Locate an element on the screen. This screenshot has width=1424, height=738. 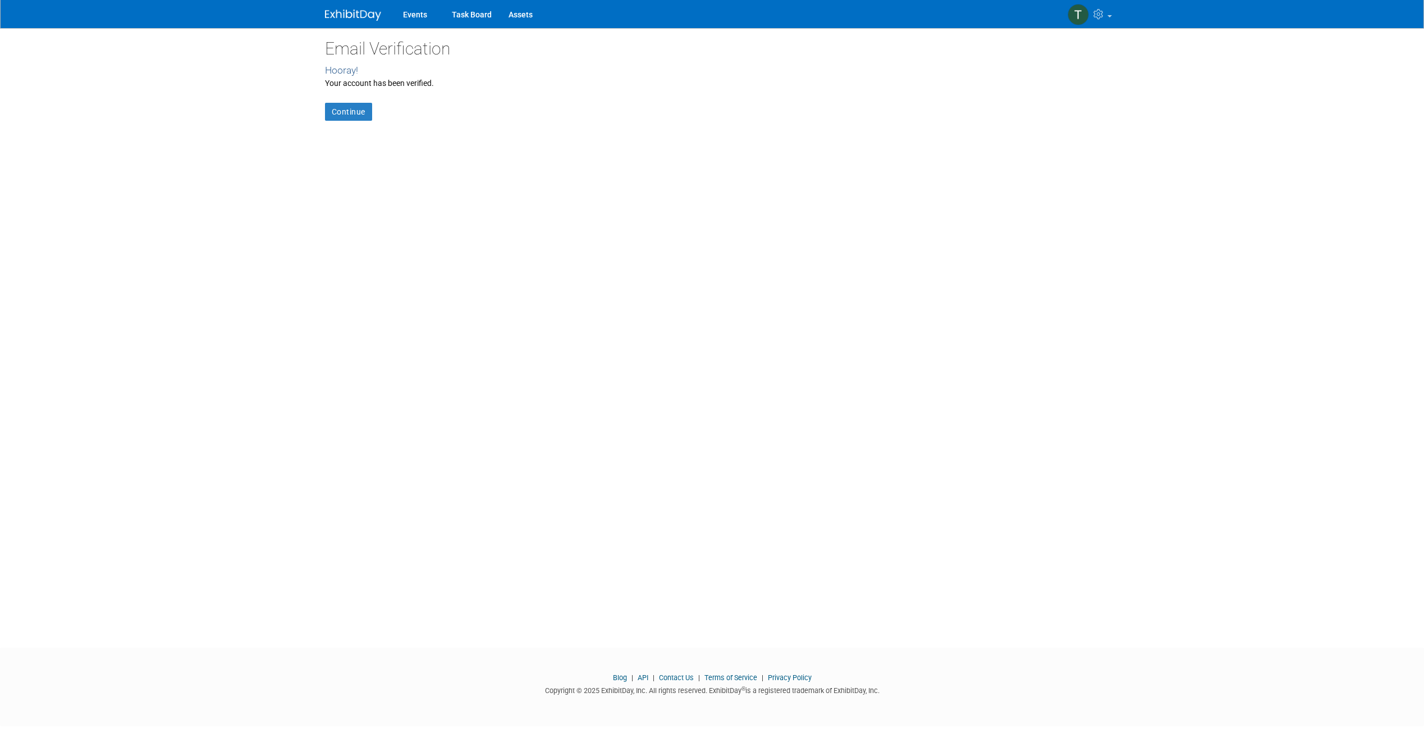
a: Privacy Policy is located at coordinates (790, 677).